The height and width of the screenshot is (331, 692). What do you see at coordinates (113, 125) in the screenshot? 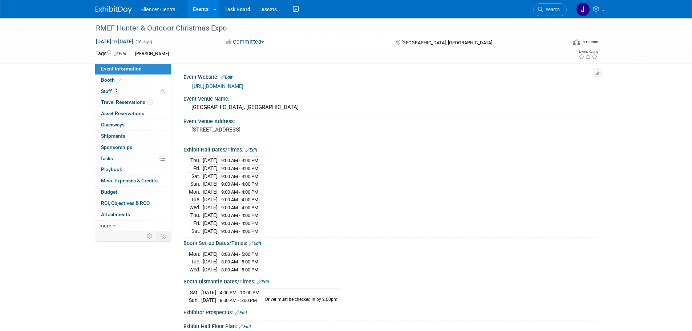
I see `span: Giveaways` at bounding box center [113, 125].